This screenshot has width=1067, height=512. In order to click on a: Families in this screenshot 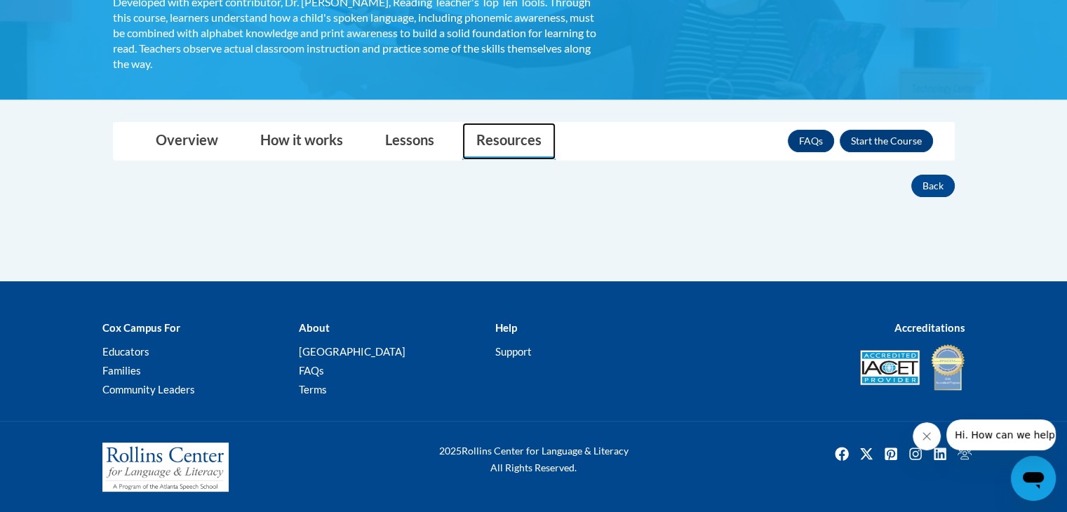, I will do `click(121, 370)`.